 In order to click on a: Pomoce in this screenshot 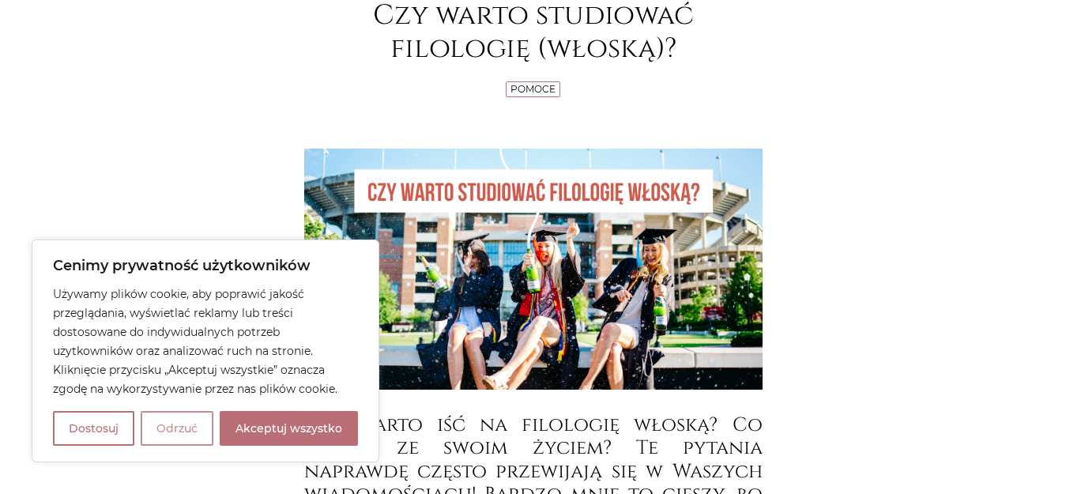, I will do `click(533, 89)`.